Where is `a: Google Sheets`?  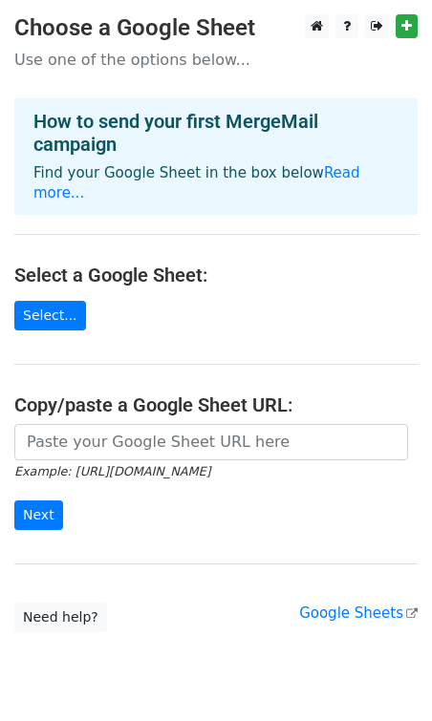 a: Google Sheets is located at coordinates (358, 613).